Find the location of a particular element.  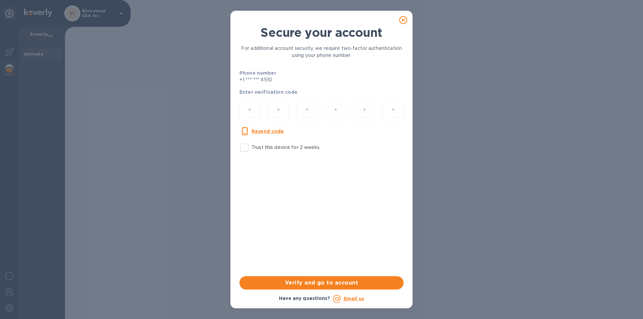

a: Email us is located at coordinates (353, 299).